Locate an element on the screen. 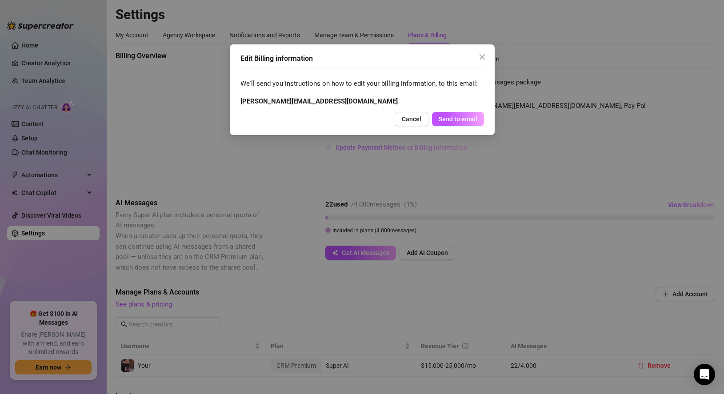 The image size is (724, 394). span: Close is located at coordinates (482, 57).